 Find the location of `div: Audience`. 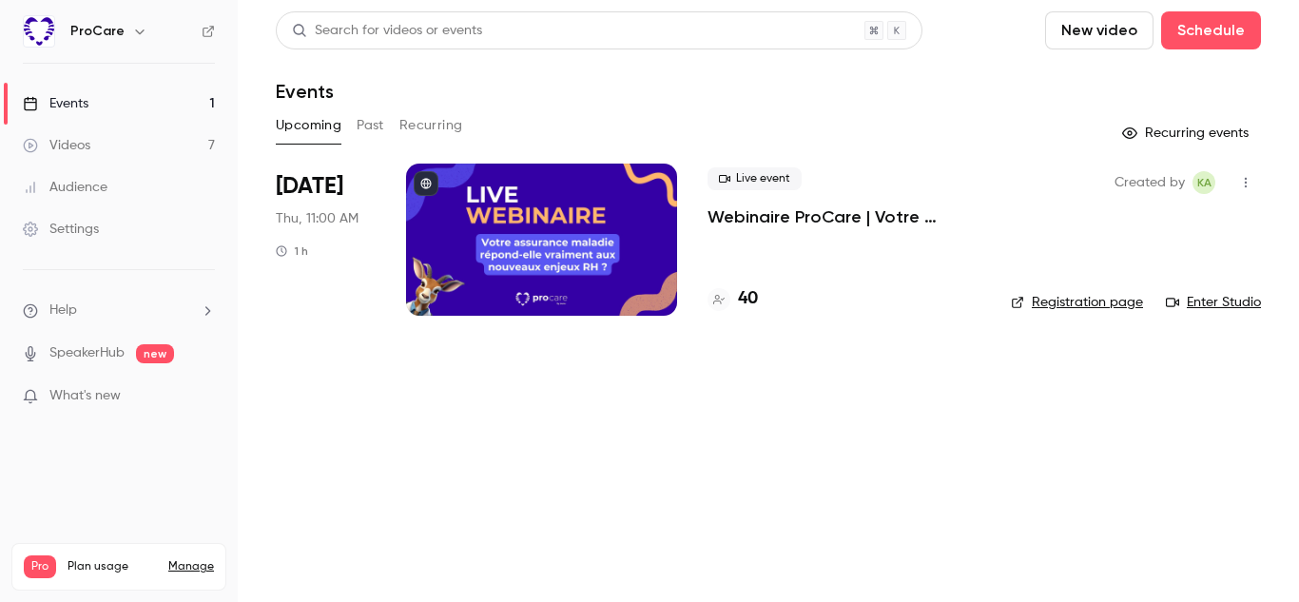

div: Audience is located at coordinates (65, 187).